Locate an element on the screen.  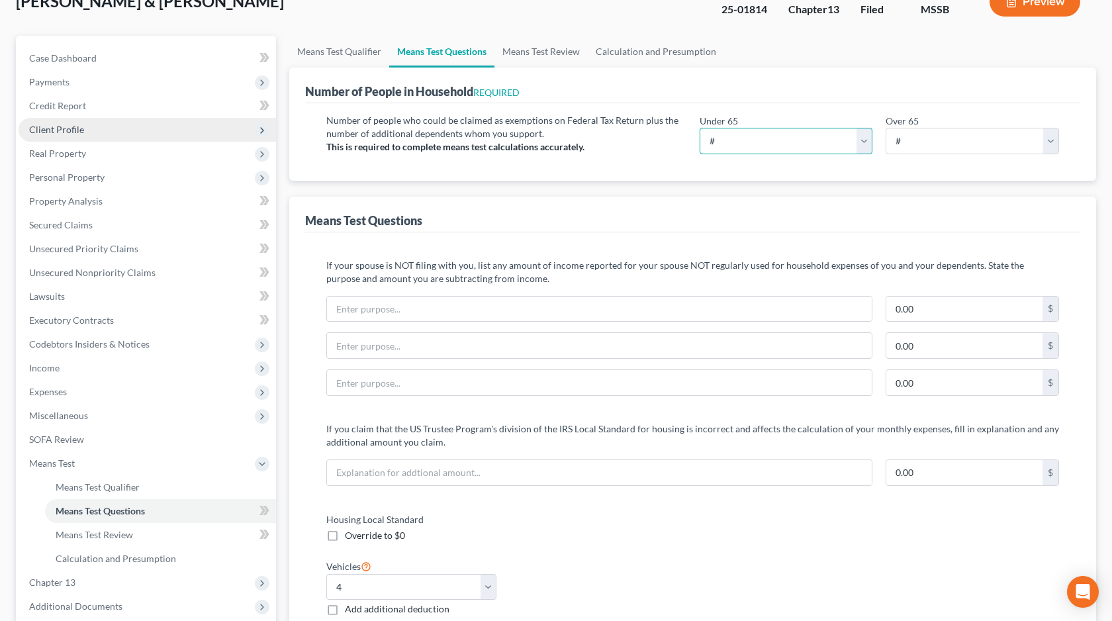
span: Real Property is located at coordinates (58, 153).